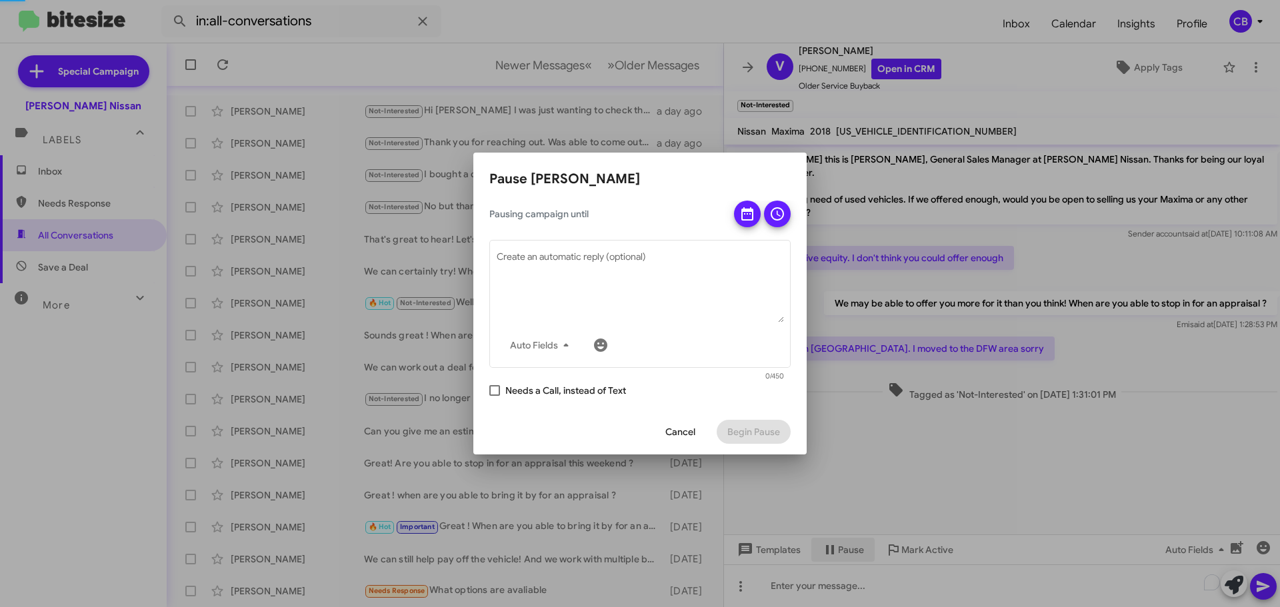  I want to click on span: Begin Pause, so click(753, 432).